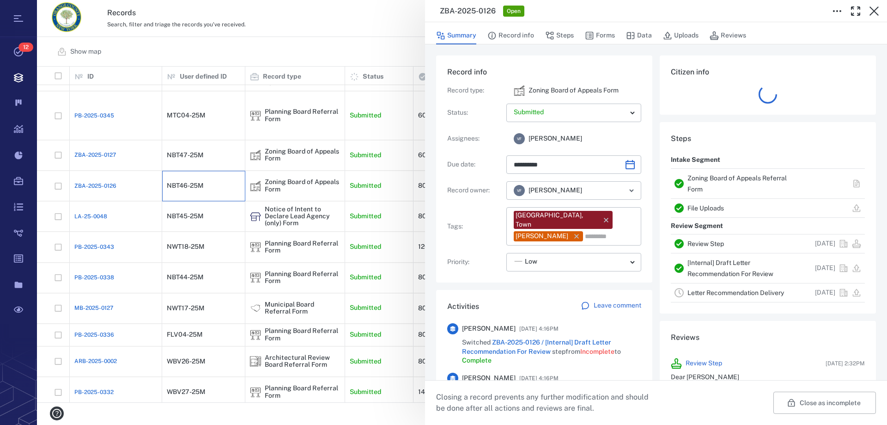 The image size is (887, 425). I want to click on p: Record owner :, so click(475, 190).